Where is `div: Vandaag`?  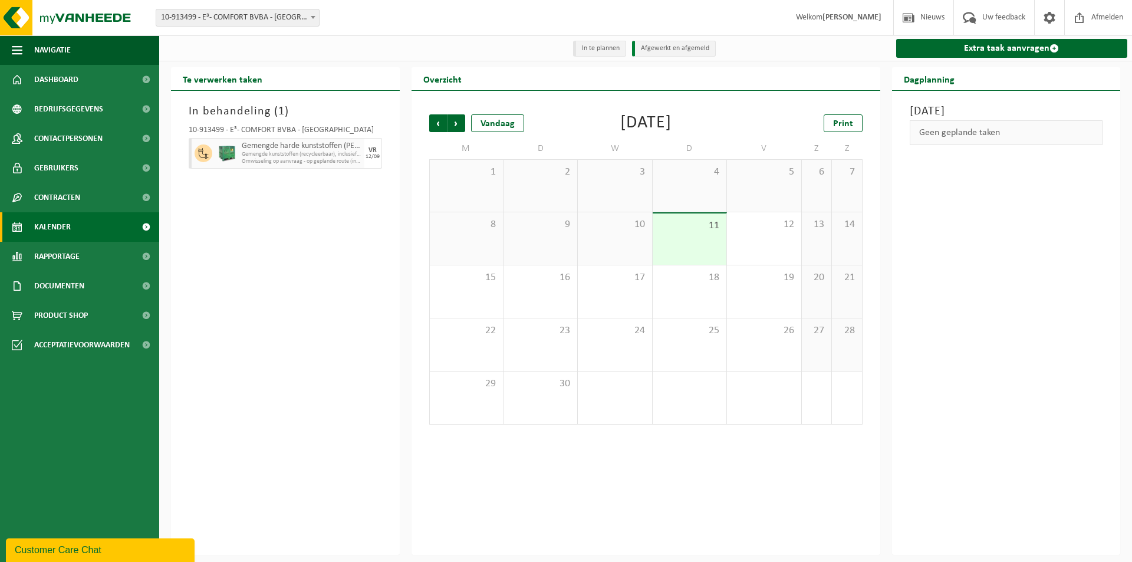
div: Vandaag is located at coordinates (498, 123).